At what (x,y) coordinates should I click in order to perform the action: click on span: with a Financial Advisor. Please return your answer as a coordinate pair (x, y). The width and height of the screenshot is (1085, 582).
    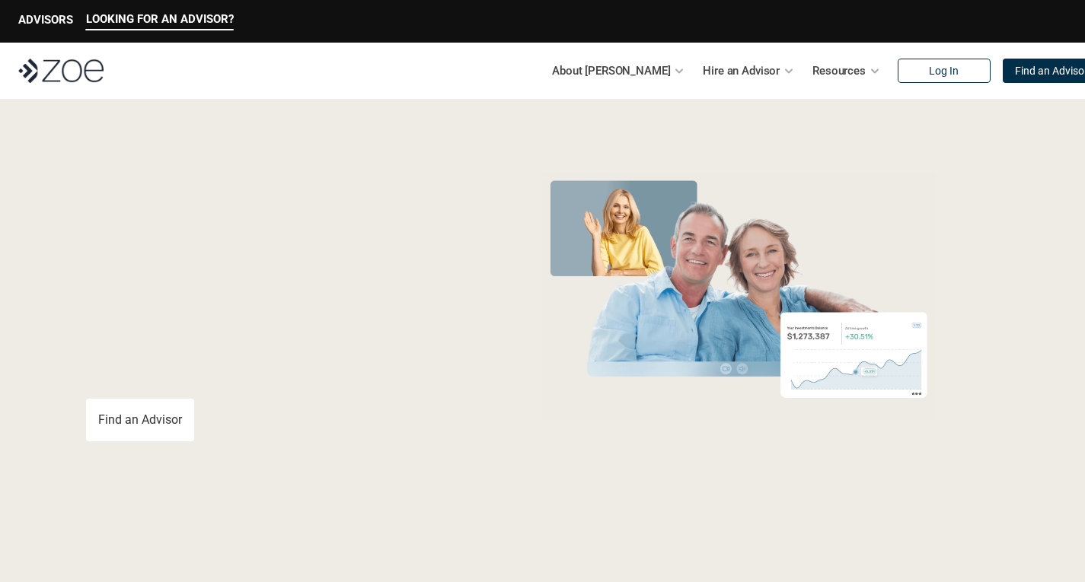
    Looking at the image, I should click on (240, 274).